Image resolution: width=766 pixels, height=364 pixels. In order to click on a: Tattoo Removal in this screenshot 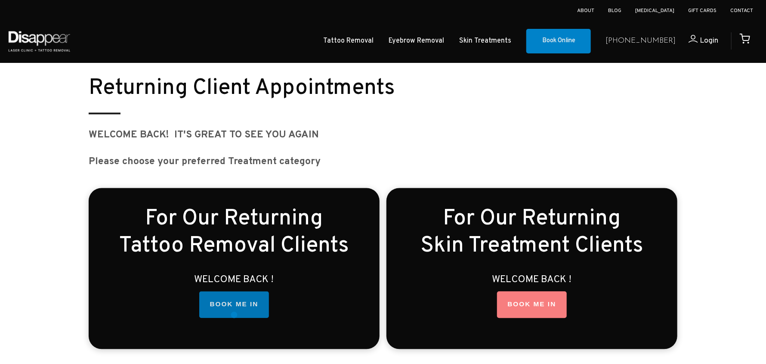, I will do `click(348, 41)`.